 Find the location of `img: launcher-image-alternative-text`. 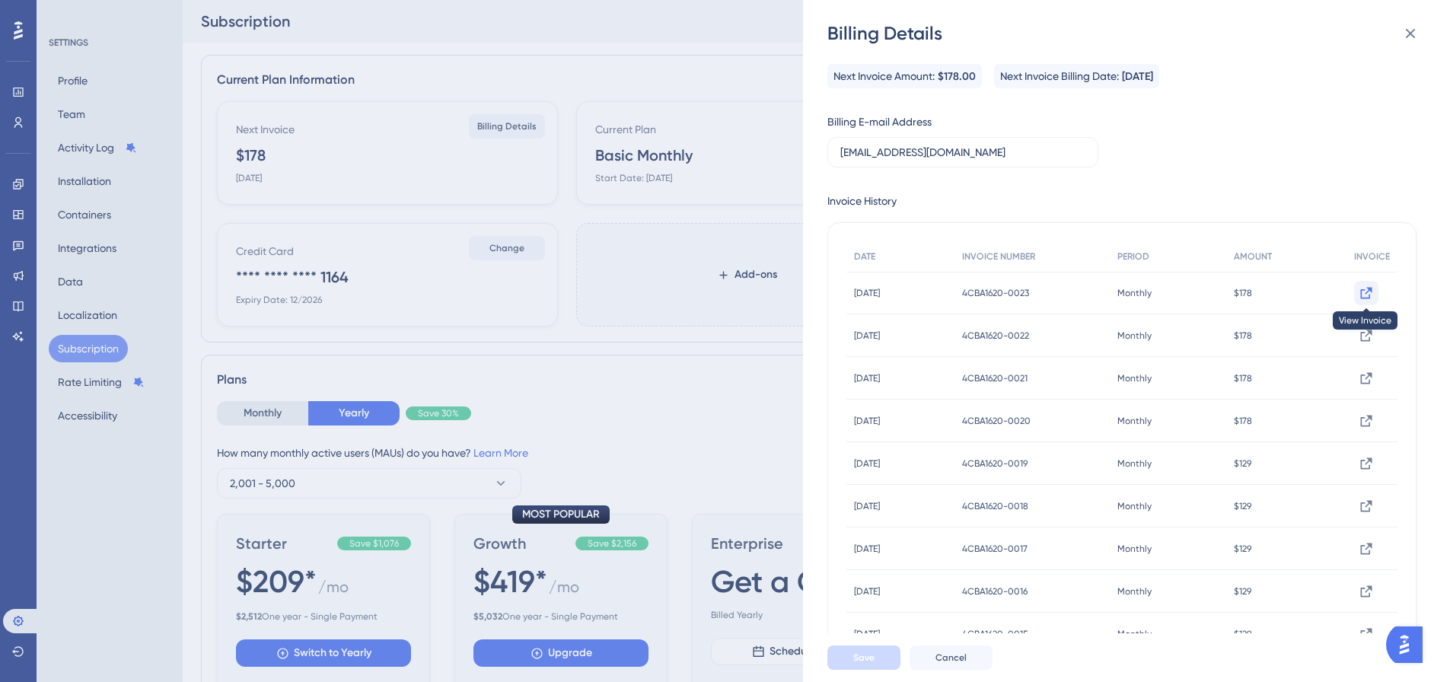

img: launcher-image-alternative-text is located at coordinates (18, 23).